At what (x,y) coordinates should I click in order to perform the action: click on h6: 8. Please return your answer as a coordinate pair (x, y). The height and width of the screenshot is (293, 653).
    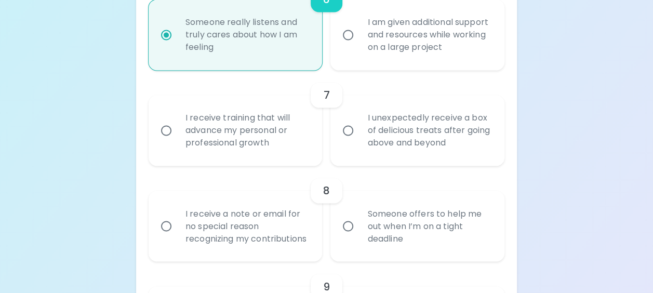
    Looking at the image, I should click on (326, 191).